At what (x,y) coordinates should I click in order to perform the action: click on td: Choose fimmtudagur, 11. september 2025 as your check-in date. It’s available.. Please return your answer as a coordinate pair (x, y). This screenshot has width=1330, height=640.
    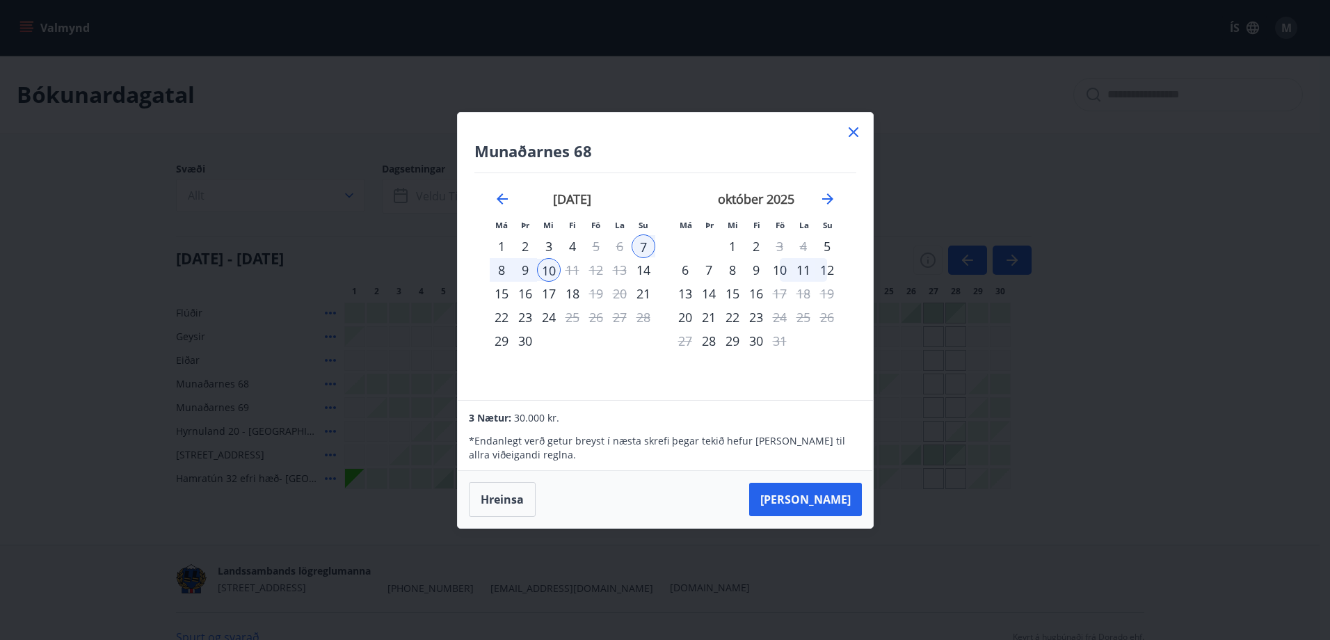
    Looking at the image, I should click on (573, 270).